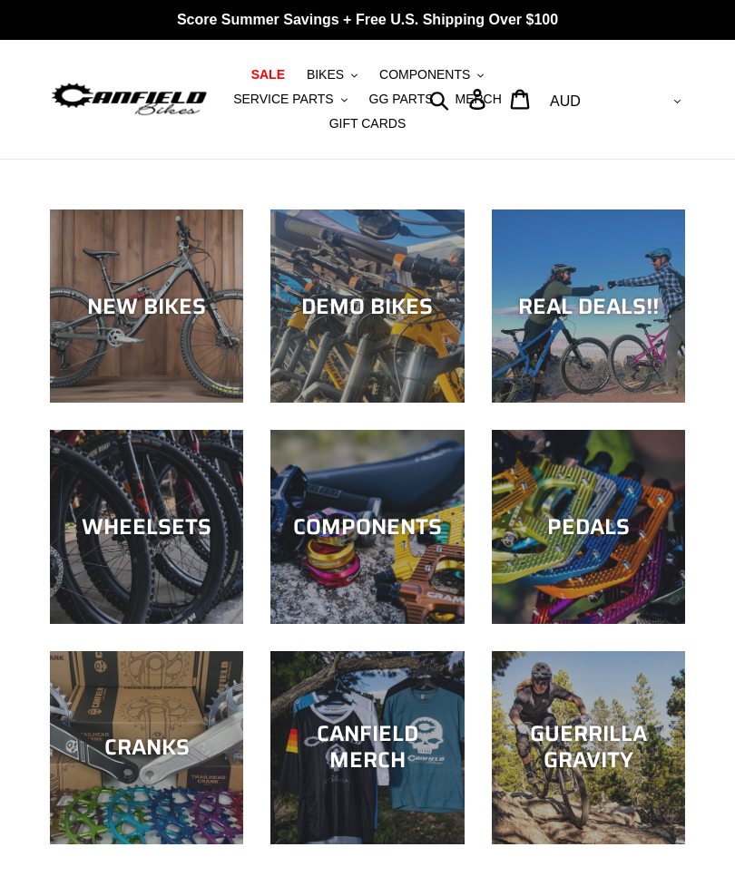 Image resolution: width=735 pixels, height=886 pixels. Describe the element at coordinates (367, 123) in the screenshot. I see `a: GIFT CARDS` at that location.